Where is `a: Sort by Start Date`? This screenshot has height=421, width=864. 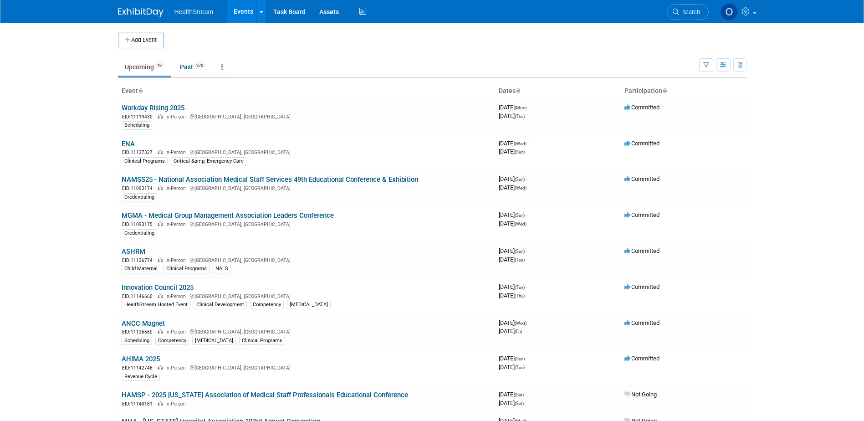
a: Sort by Start Date is located at coordinates (518, 91).